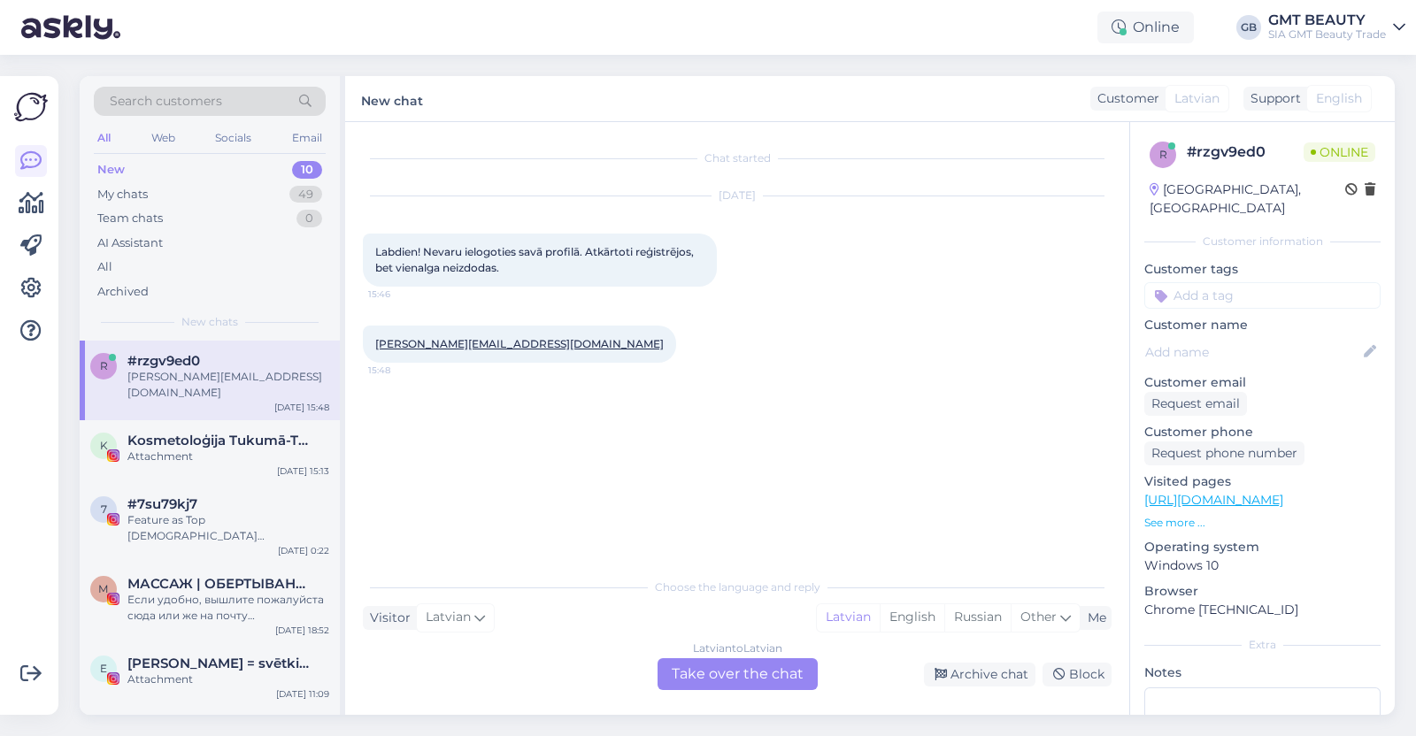 This screenshot has height=736, width=1416. Describe the element at coordinates (122, 195) in the screenshot. I see `div: My chats` at that location.